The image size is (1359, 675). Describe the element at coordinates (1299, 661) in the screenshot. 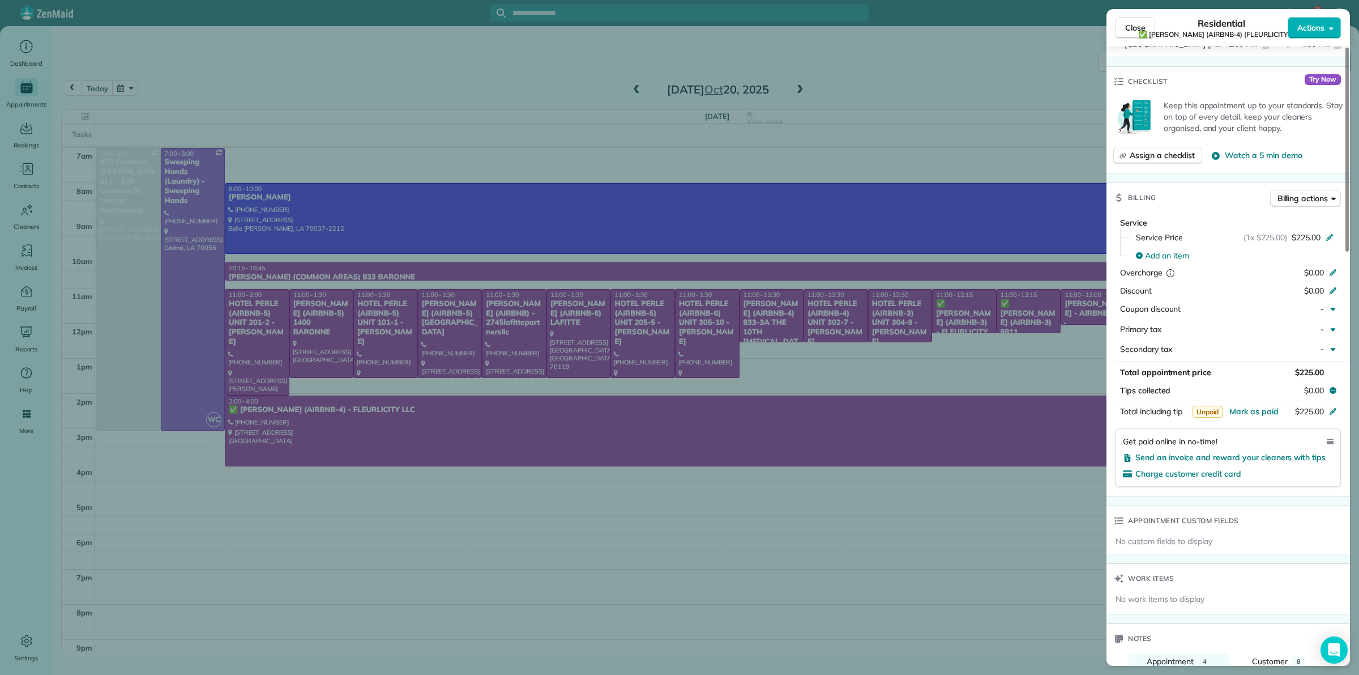

I see `span: 8` at that location.